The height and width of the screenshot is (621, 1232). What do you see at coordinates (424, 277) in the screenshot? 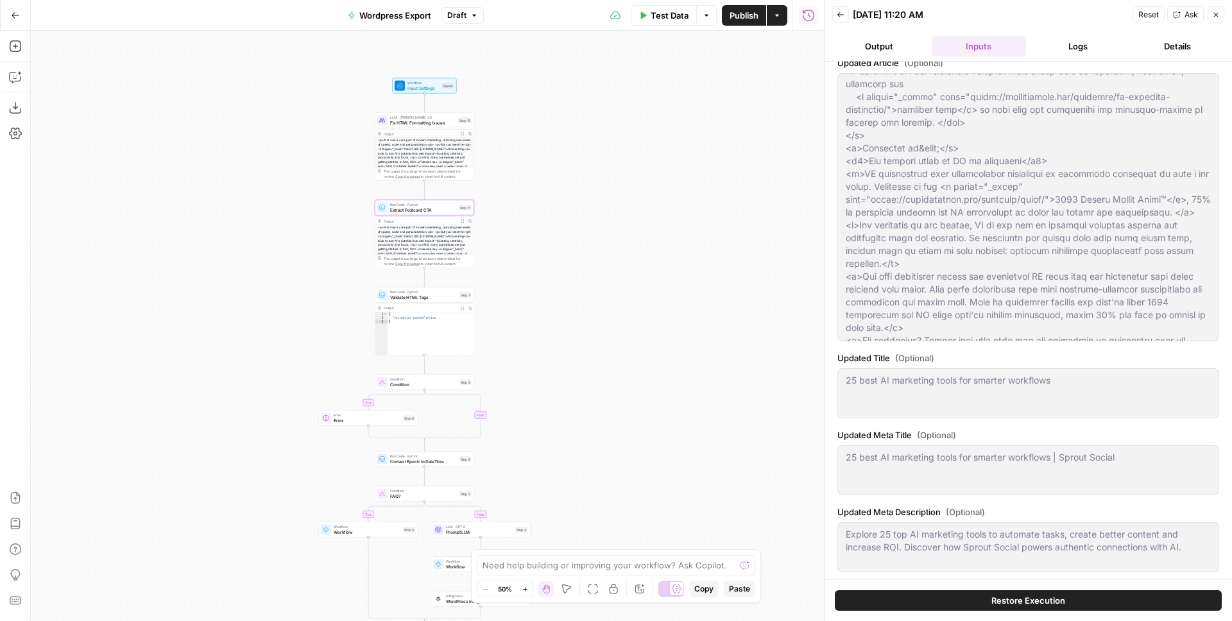
I see `g: Edge from step_11 to step_7` at bounding box center [424, 277].